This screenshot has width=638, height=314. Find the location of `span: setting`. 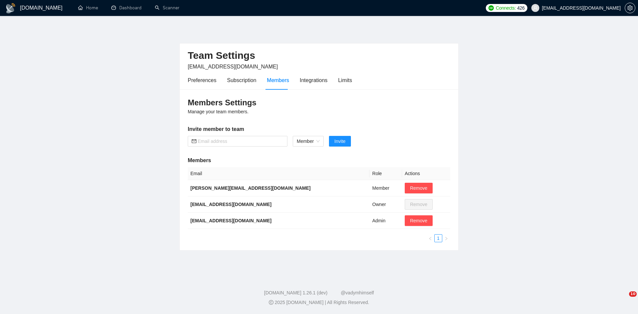

span: setting is located at coordinates (630, 8).